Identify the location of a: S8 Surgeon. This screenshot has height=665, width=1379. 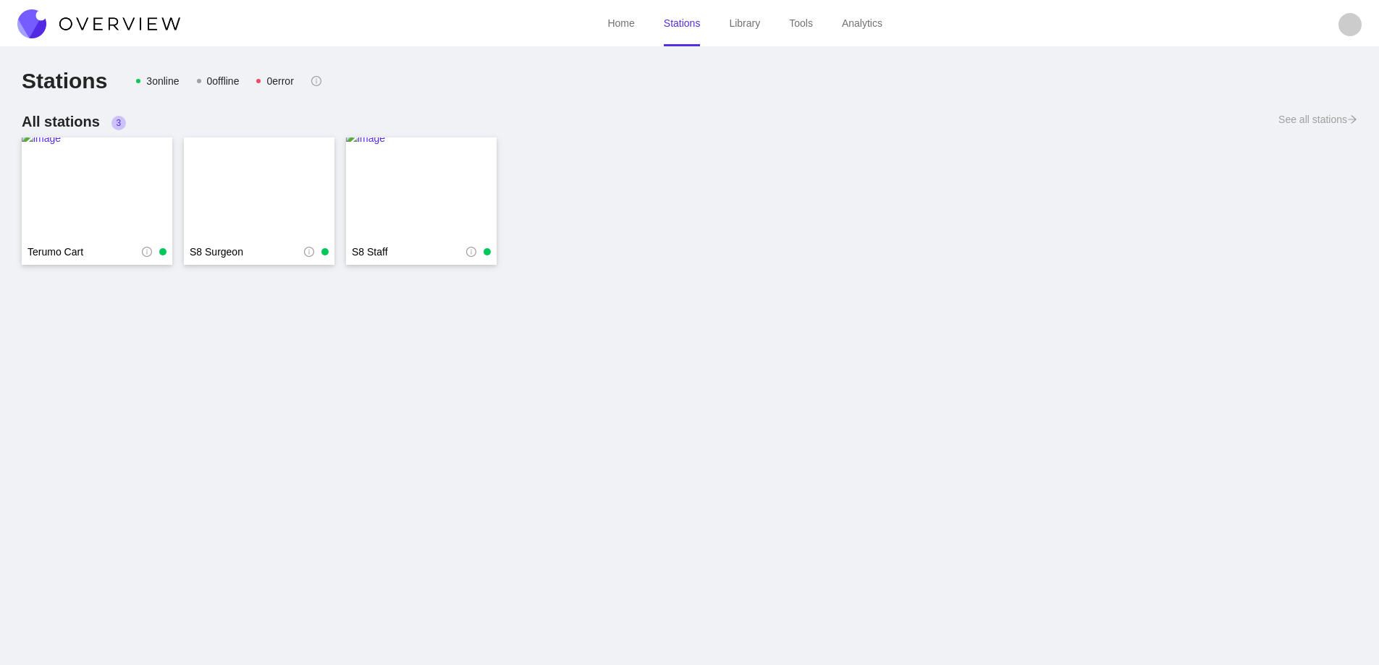
(247, 252).